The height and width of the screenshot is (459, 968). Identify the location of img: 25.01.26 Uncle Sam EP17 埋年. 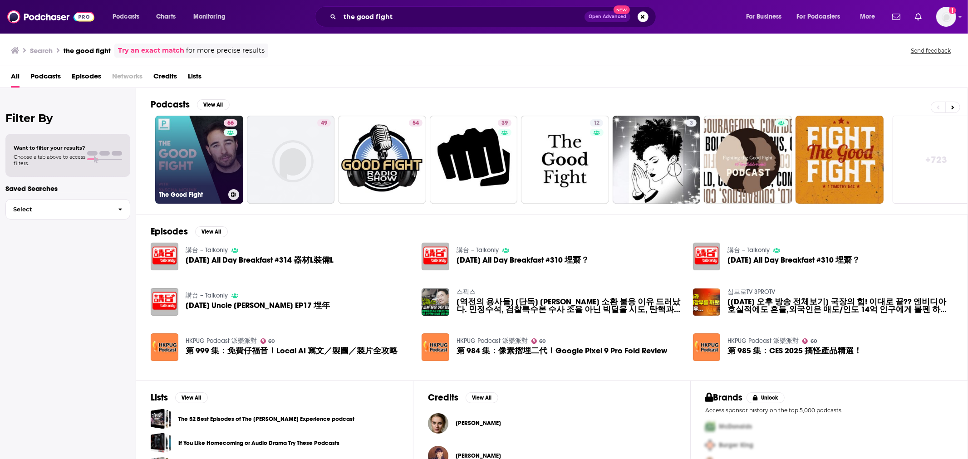
(164, 302).